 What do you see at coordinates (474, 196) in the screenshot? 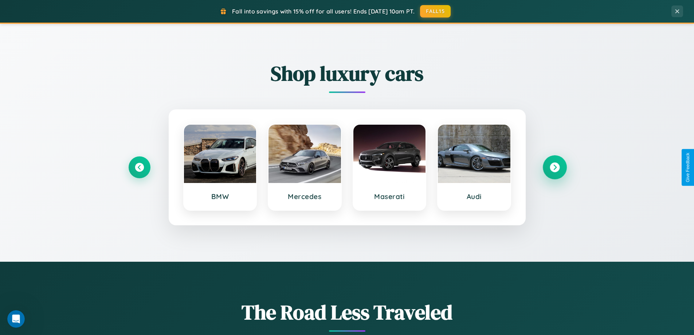
I see `h3: Audi` at bounding box center [474, 196].